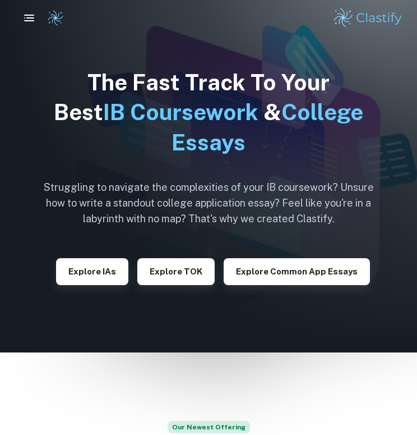 This screenshot has width=417, height=435. Describe the element at coordinates (176, 271) in the screenshot. I see `button: Explore TOK` at that location.